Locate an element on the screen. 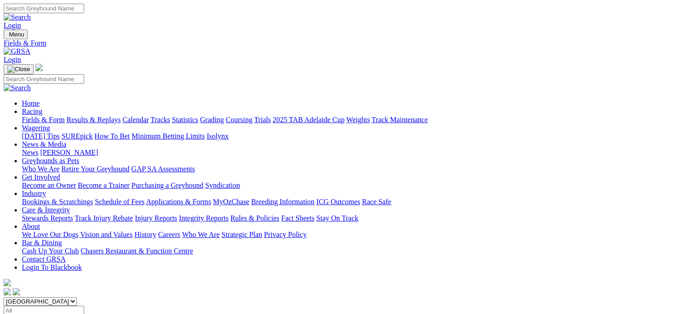 The width and height of the screenshot is (694, 314). img: GRSA is located at coordinates (17, 51).